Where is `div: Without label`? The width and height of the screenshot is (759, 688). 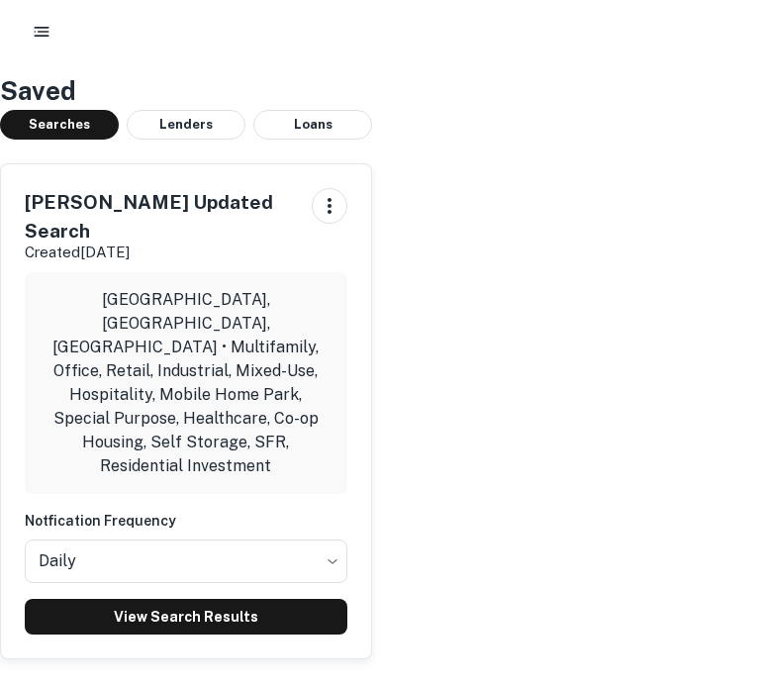 div: Without label is located at coordinates (186, 561).